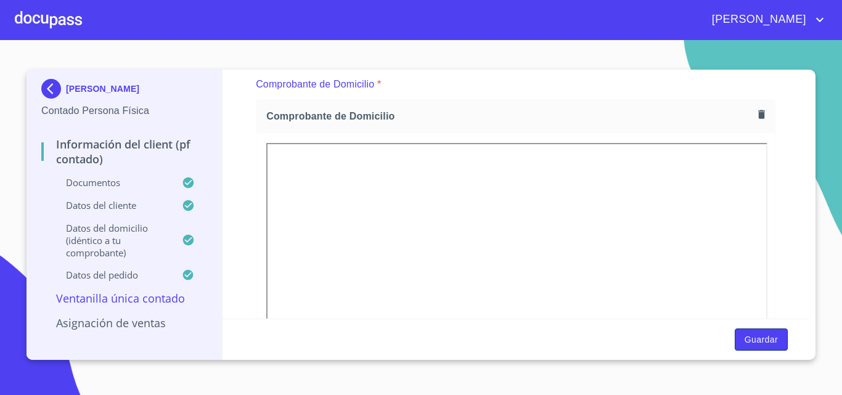  Describe the element at coordinates (112, 183) in the screenshot. I see `p: Documentos` at that location.